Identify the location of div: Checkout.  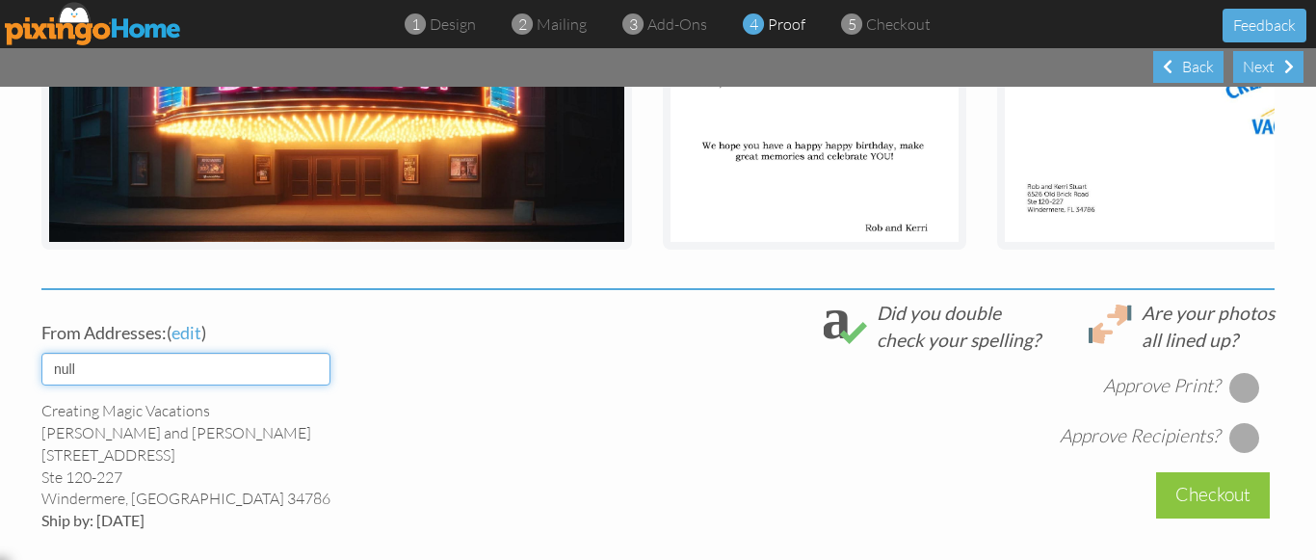
(1213, 494).